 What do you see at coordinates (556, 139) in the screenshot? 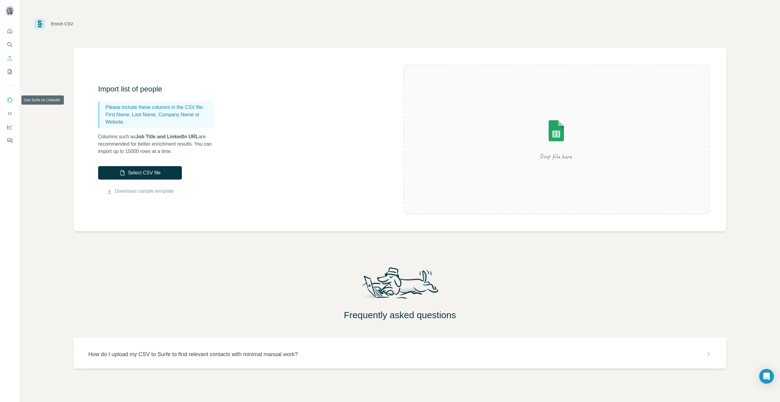
I see `img: Surfe Illustration - Drop file here or select below` at bounding box center [556, 139].